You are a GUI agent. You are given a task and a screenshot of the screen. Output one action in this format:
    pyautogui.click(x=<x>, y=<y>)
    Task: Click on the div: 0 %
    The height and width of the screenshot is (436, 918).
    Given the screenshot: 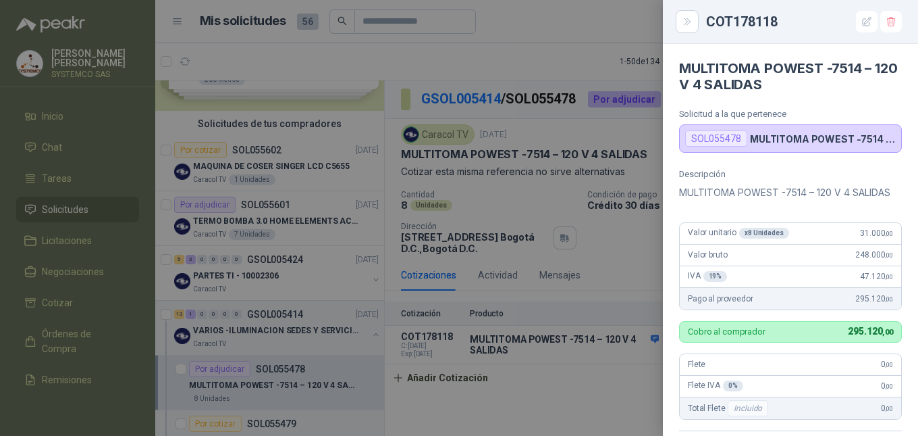 What is the action you would take?
    pyautogui.click(x=733, y=386)
    